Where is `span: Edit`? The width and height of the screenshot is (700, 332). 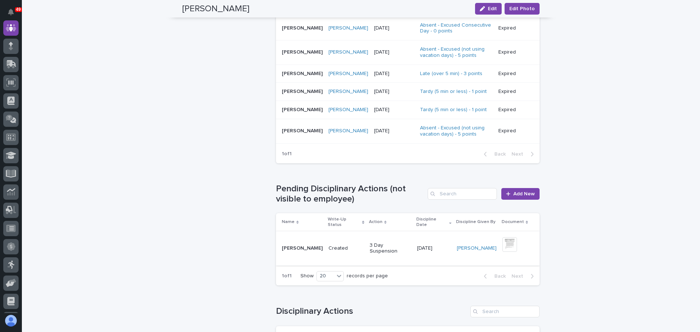
span: Edit is located at coordinates (492, 9).